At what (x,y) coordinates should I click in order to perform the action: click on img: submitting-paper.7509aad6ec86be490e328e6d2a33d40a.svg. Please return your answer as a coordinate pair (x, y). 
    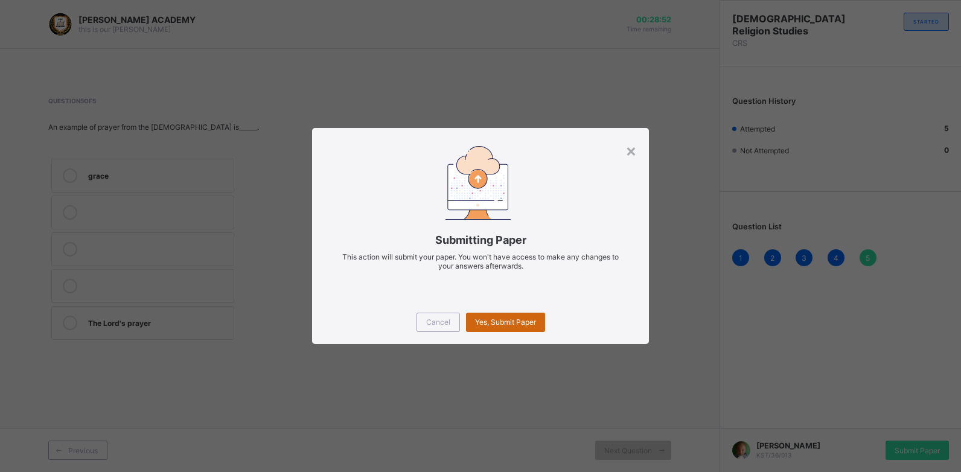
    Looking at the image, I should click on (478, 182).